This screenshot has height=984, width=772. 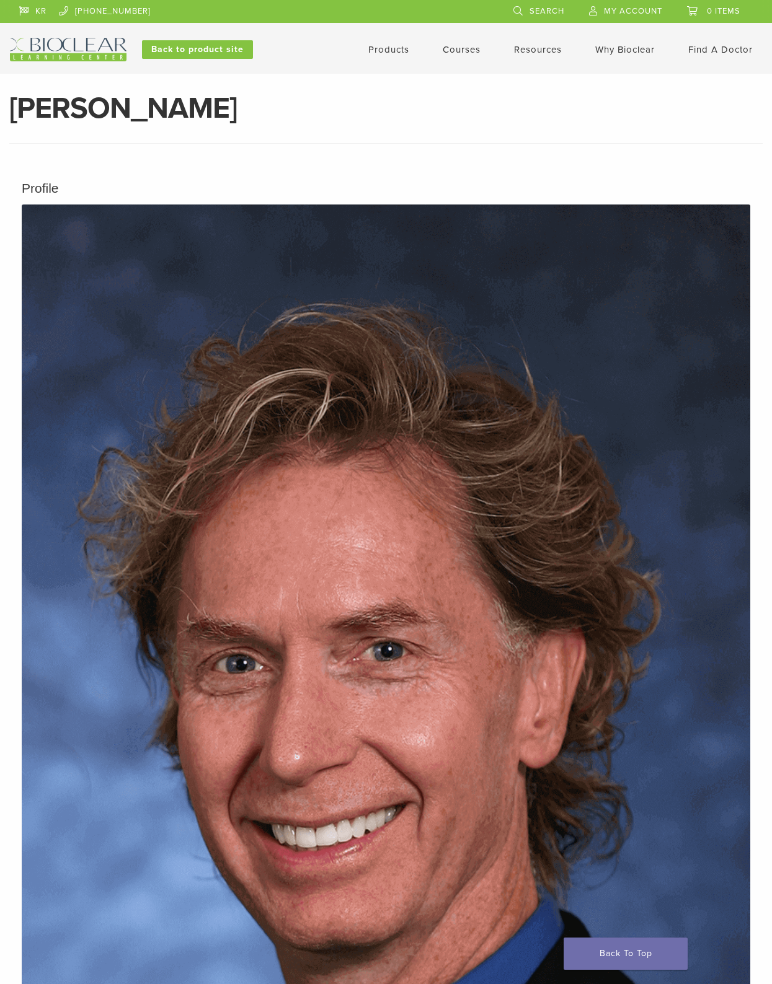 I want to click on a: Resources, so click(x=537, y=50).